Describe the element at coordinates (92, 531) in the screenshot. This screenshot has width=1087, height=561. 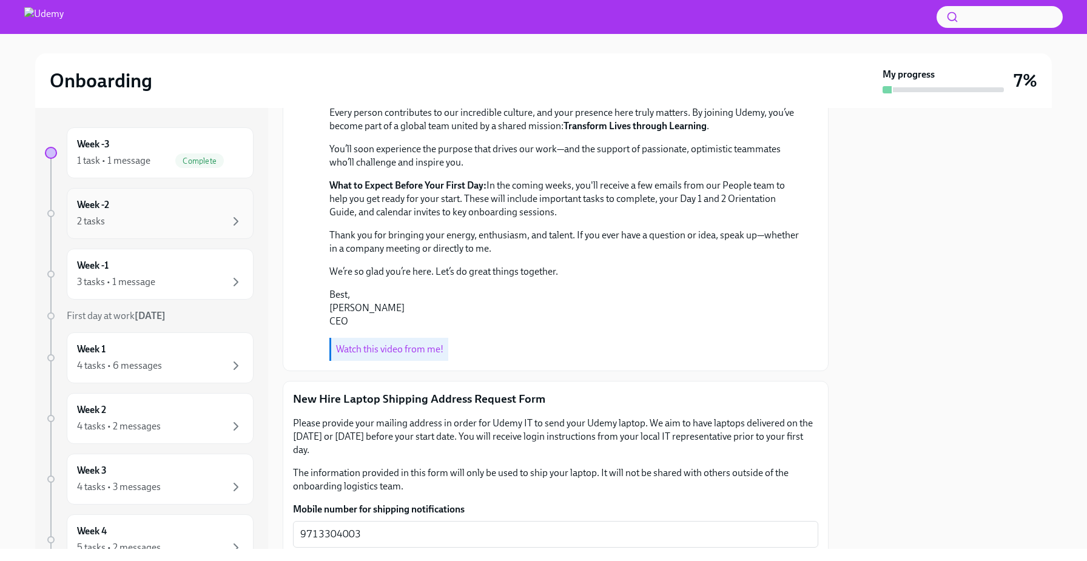
I see `h6: Week 4` at that location.